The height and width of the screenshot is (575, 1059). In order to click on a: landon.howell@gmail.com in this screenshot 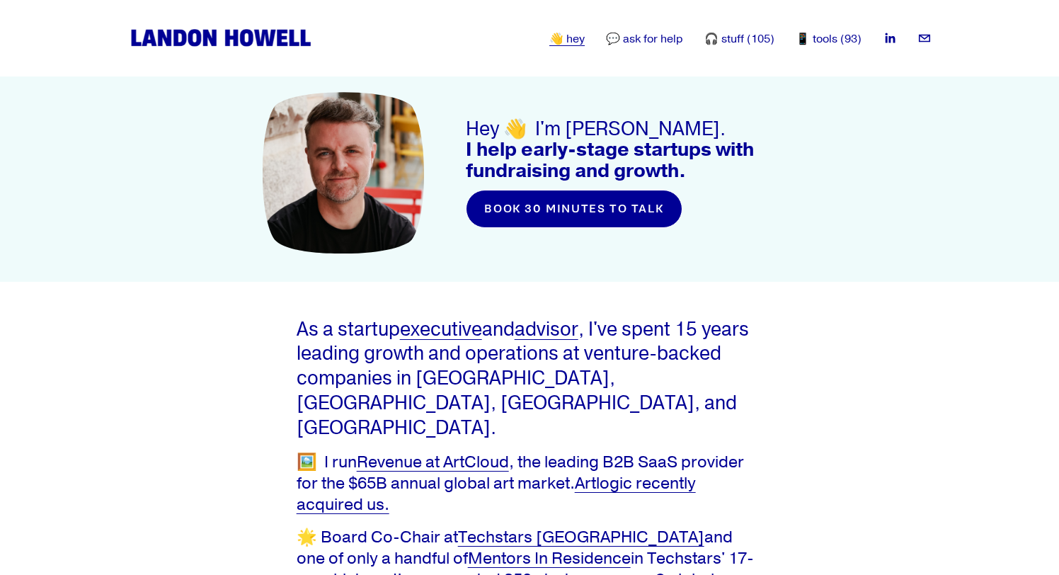, I will do `click(924, 38)`.